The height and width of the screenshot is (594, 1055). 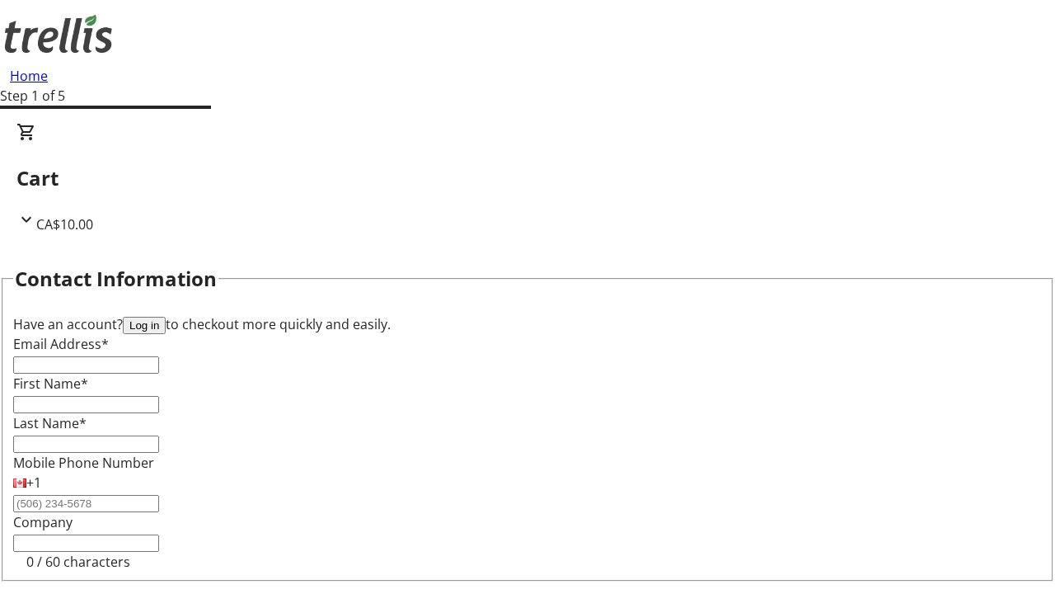 What do you see at coordinates (50, 383) in the screenshot?
I see `label: First Name*` at bounding box center [50, 383].